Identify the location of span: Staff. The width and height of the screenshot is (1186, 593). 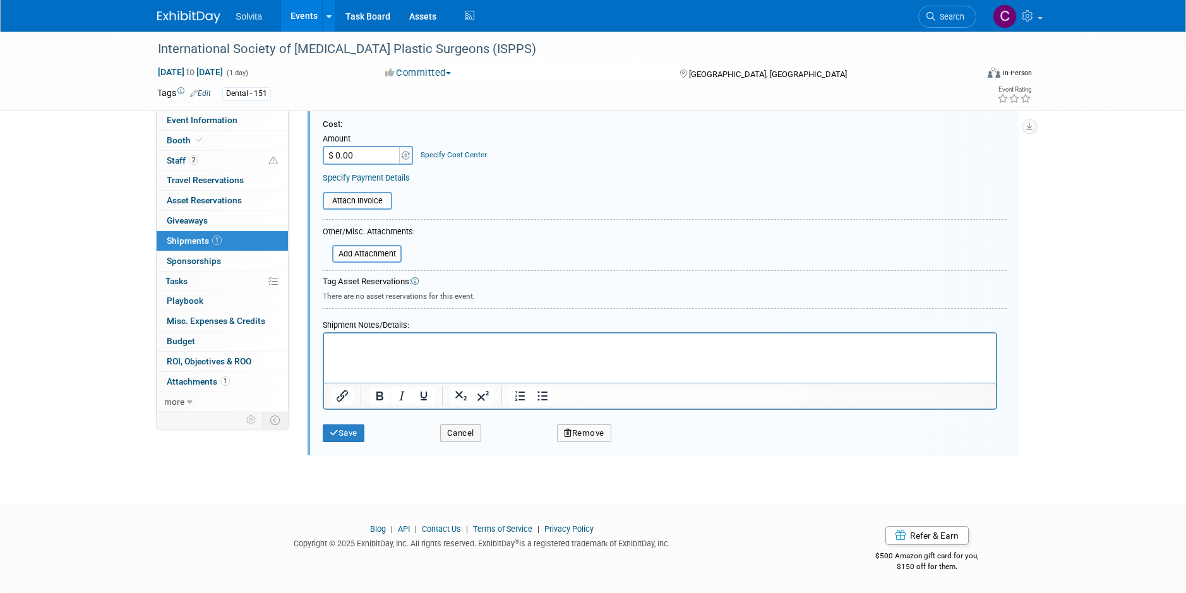
(182, 160).